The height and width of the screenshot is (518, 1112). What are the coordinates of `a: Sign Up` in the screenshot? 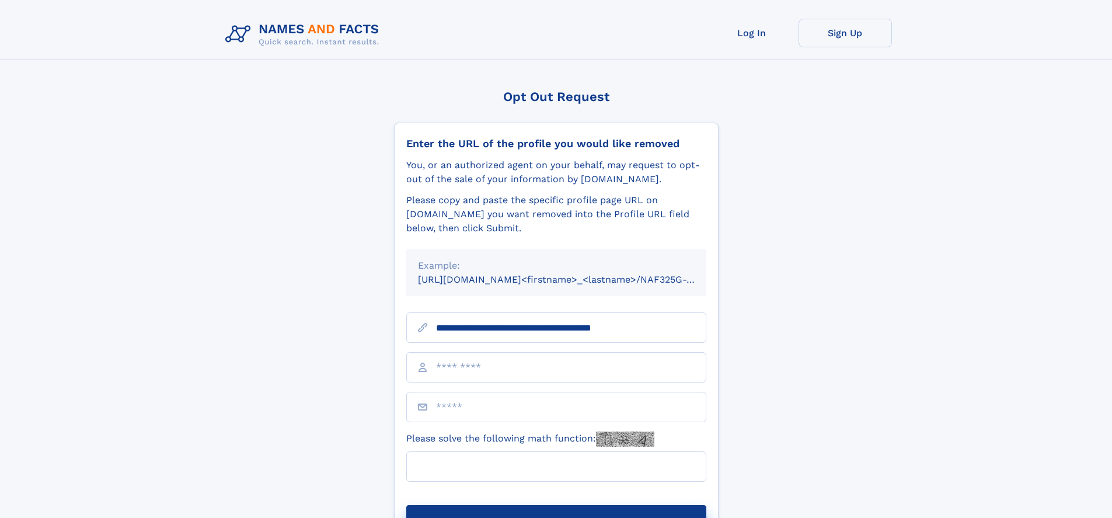 It's located at (845, 33).